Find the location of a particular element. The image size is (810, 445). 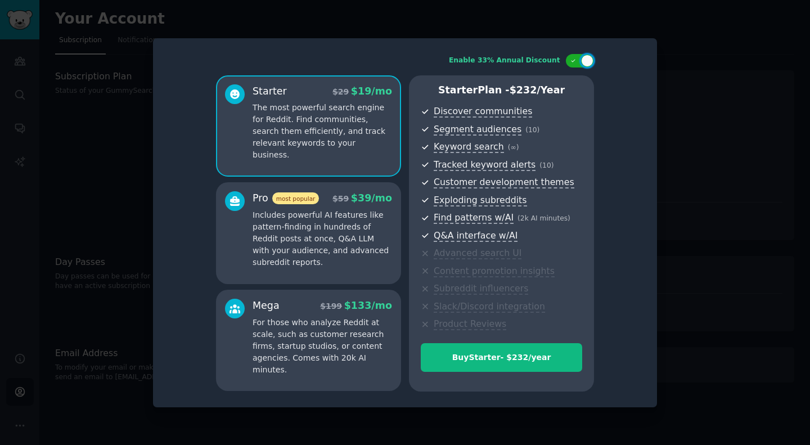

div: Enable 33% Annual Discount is located at coordinates (505, 61).